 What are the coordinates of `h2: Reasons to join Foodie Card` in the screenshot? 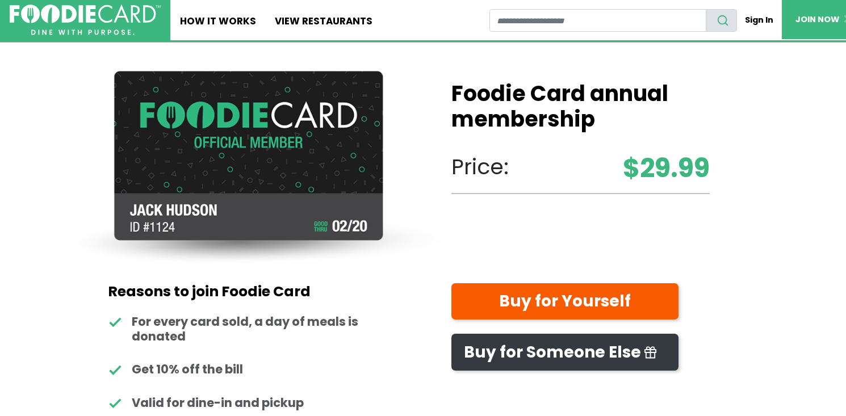 It's located at (241, 292).